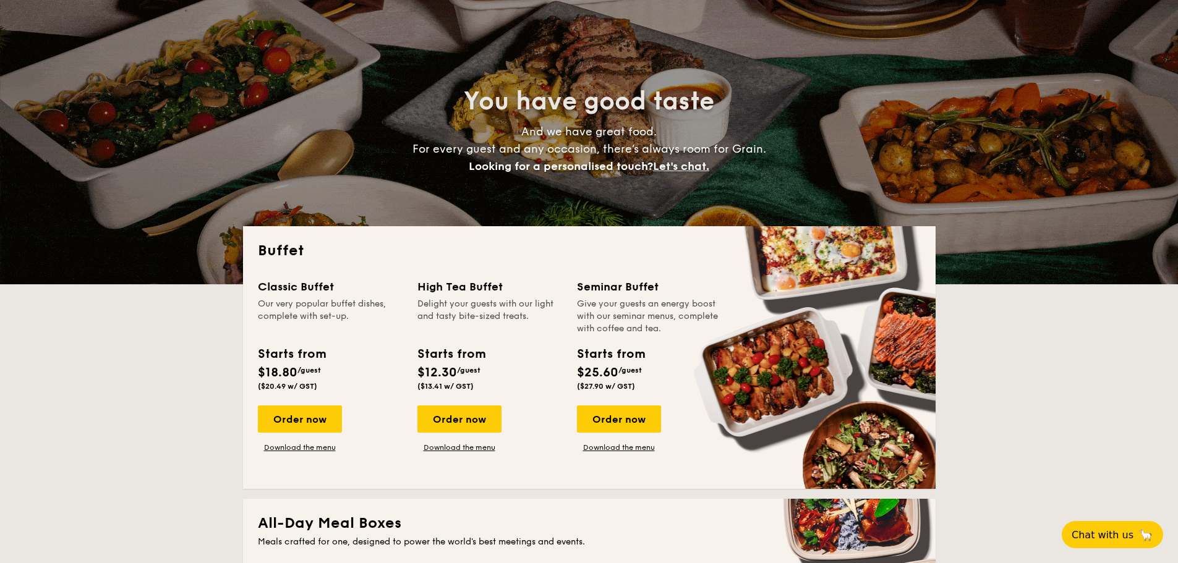  What do you see at coordinates (288, 386) in the screenshot?
I see `span: ($20.49 w/ GST)` at bounding box center [288, 386].